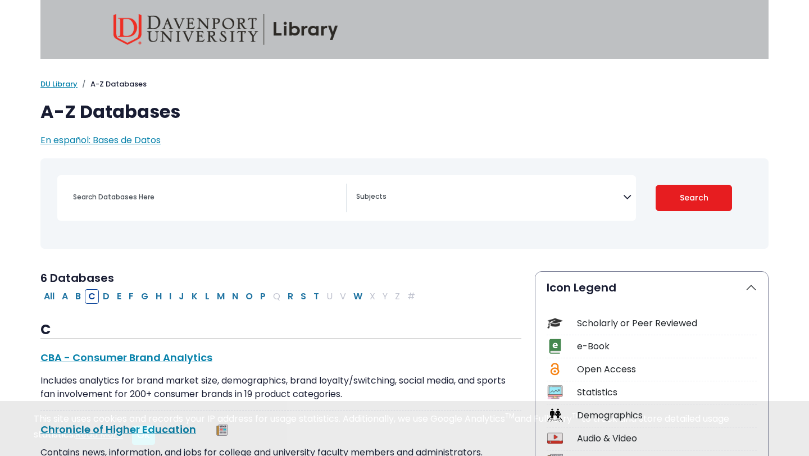  I want to click on button: Filter Results J, so click(181, 297).